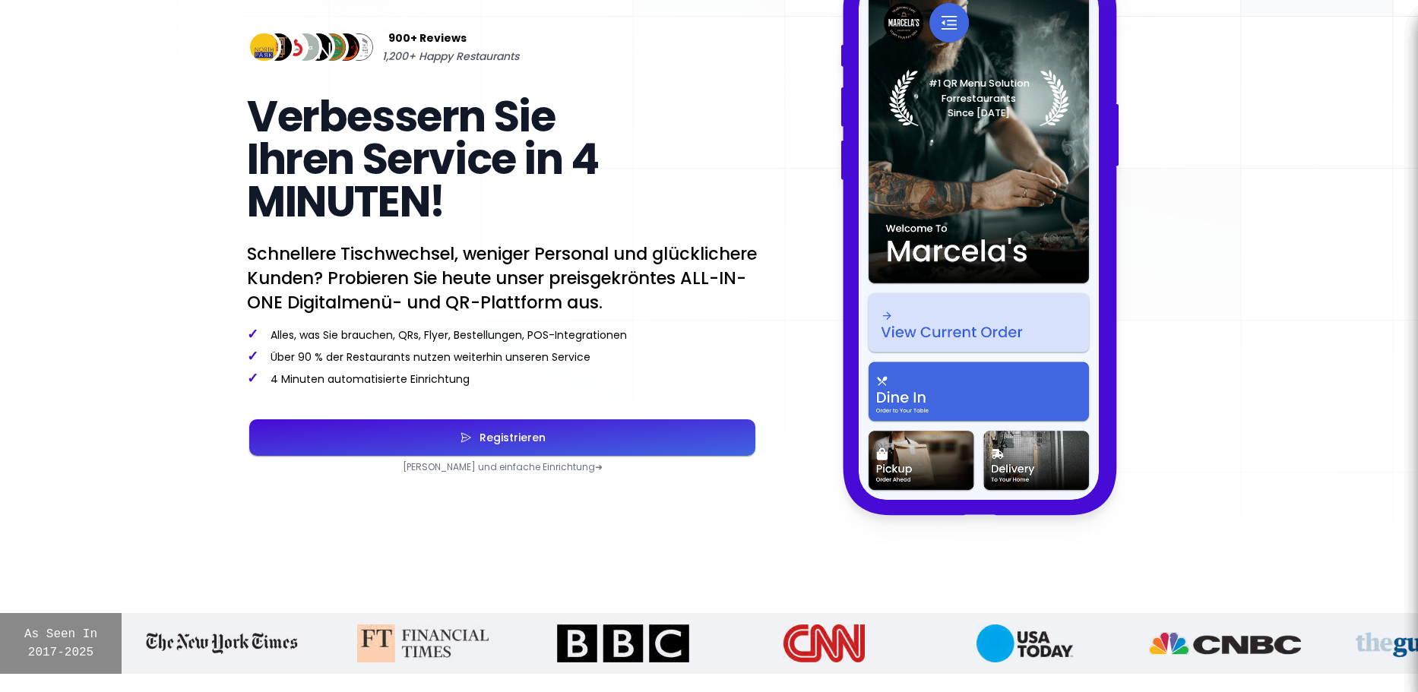 The image size is (1418, 692). Describe the element at coordinates (502, 356) in the screenshot. I see `p: Über 90 % der Restaurants nutzen weiterhin unseren Service` at that location.